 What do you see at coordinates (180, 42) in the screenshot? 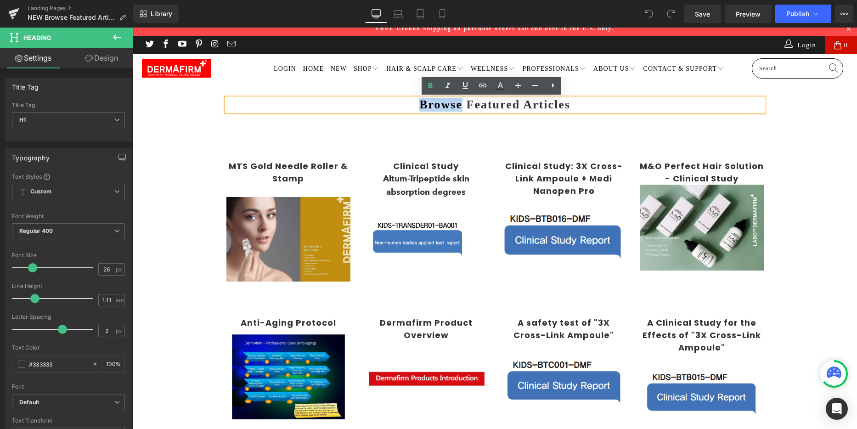
I see `a: HOME` at bounding box center [180, 42].